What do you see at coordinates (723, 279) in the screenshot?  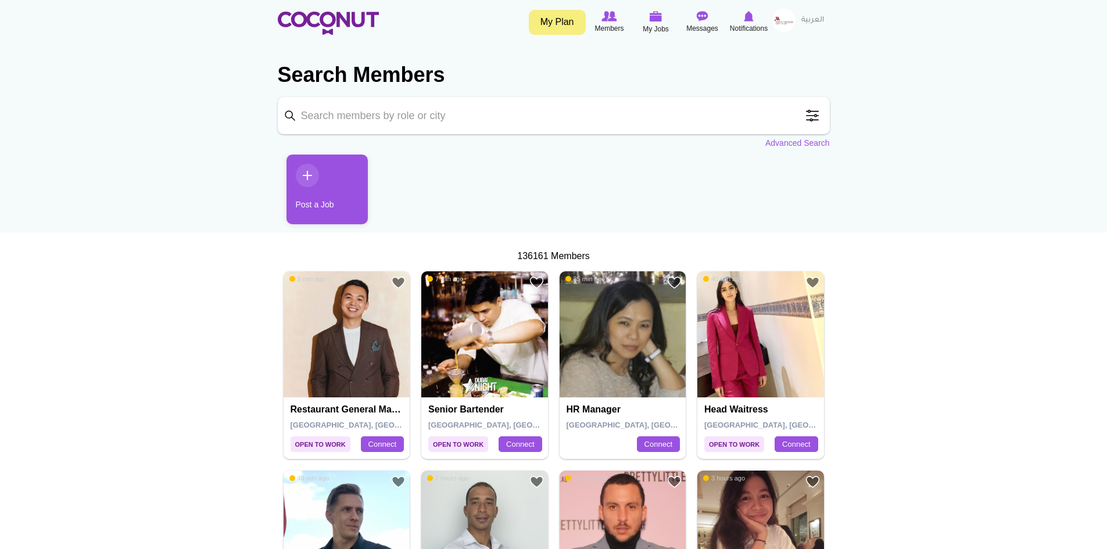 I see `span: 40 min ago` at bounding box center [723, 279].